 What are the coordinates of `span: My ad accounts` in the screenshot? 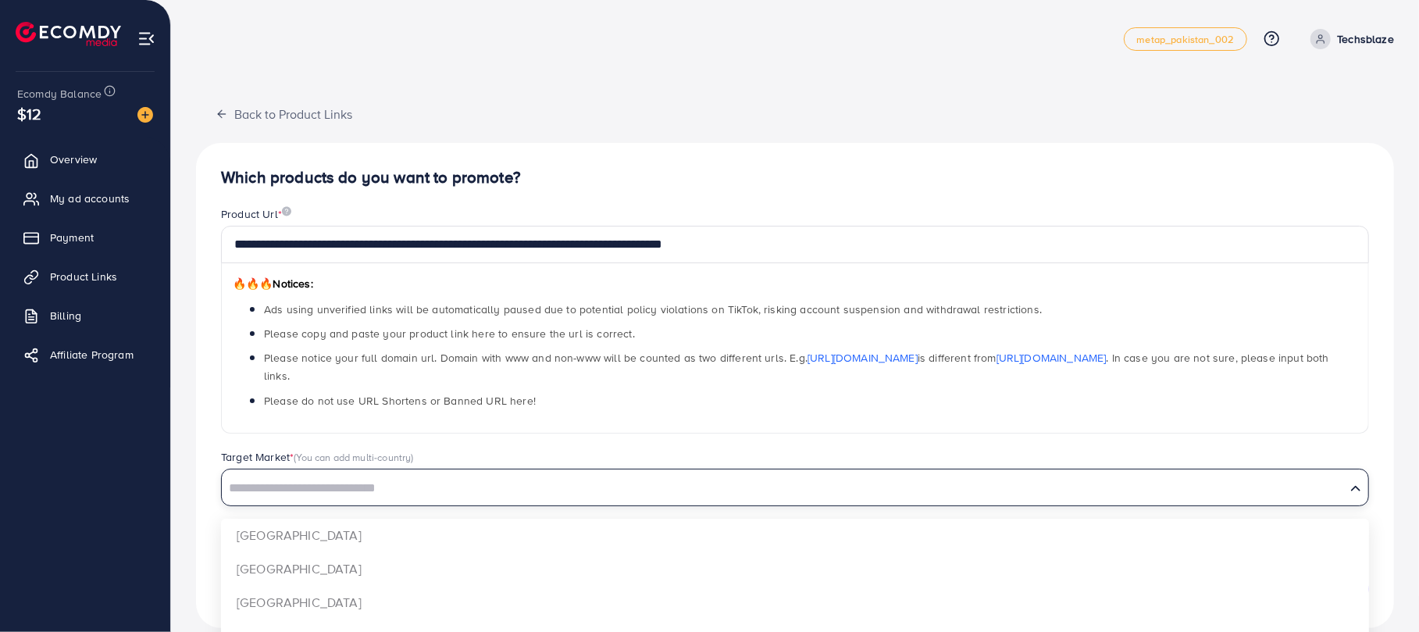 It's located at (90, 198).